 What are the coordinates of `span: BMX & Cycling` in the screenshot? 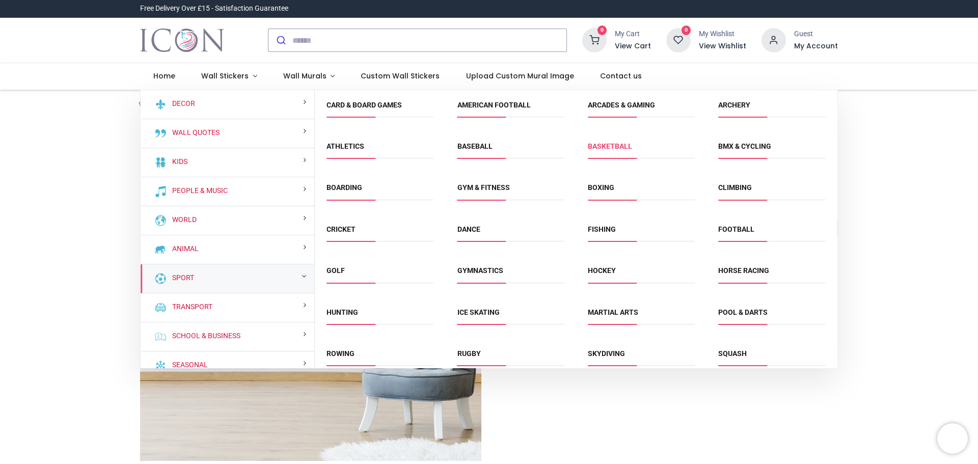 It's located at (772, 150).